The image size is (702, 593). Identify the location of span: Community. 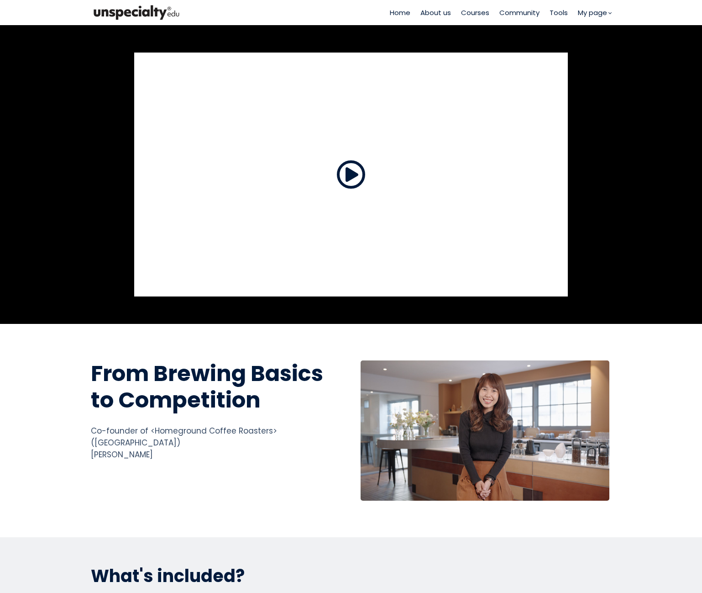
(520, 12).